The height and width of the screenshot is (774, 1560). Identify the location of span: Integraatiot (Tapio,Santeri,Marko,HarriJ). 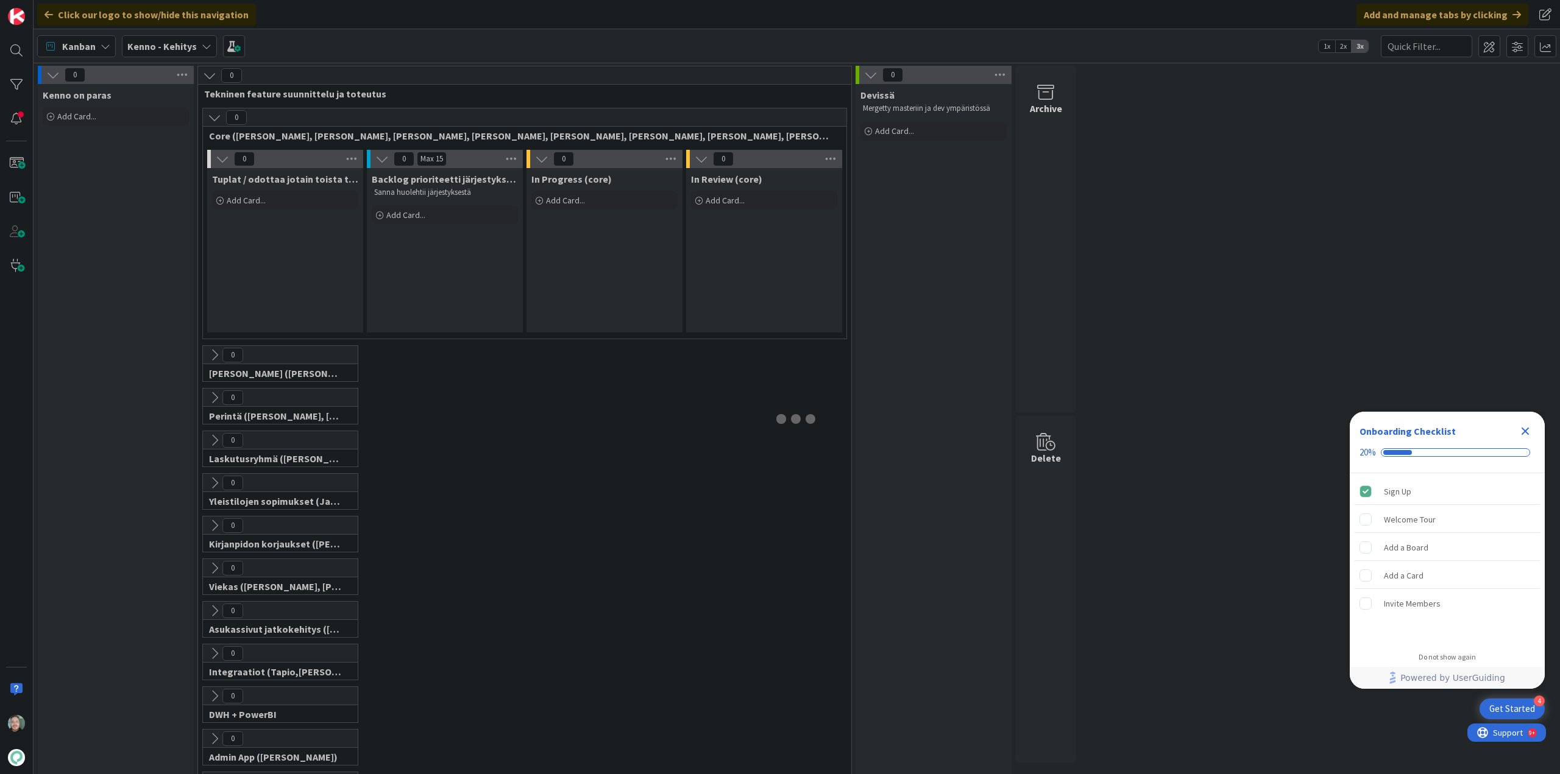
(275, 672).